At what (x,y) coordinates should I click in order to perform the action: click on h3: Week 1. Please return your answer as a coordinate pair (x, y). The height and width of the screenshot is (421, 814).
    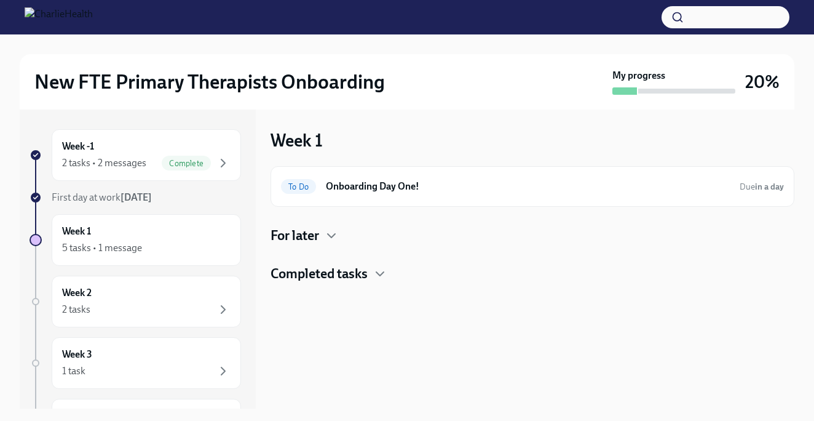
    Looking at the image, I should click on (297, 140).